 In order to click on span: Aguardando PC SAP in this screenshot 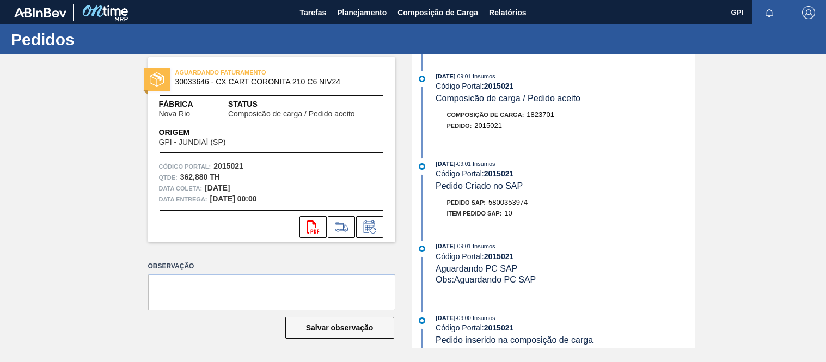, I will do `click(476, 268)`.